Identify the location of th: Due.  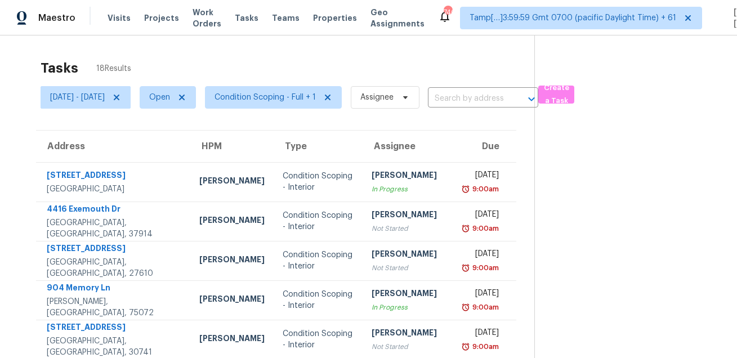
(486, 146).